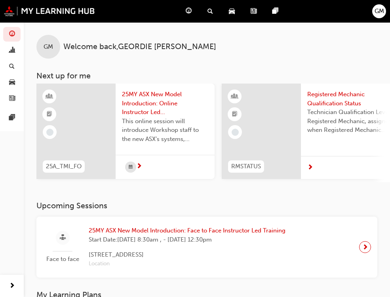  What do you see at coordinates (212, 11) in the screenshot?
I see `a: search-icon` at bounding box center [212, 11].